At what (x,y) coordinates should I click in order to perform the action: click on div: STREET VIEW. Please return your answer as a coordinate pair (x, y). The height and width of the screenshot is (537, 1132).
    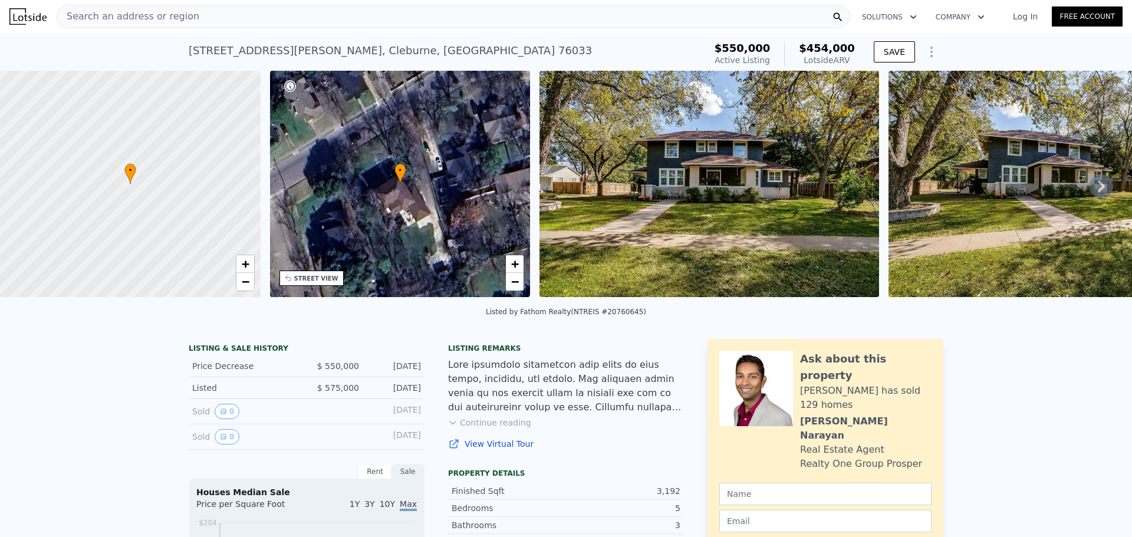
    Looking at the image, I should click on (316, 278).